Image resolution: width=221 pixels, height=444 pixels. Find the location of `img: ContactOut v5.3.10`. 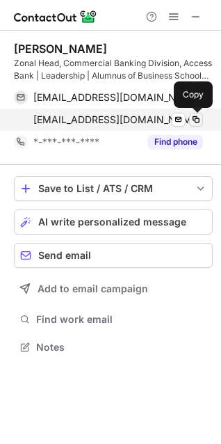

img: ContactOut v5.3.10 is located at coordinates (56, 17).